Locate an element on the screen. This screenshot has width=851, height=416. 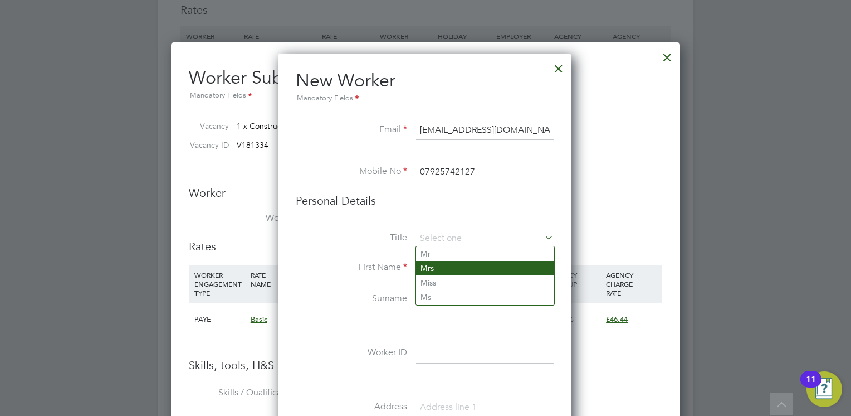
label: Worker is located at coordinates (245, 218).